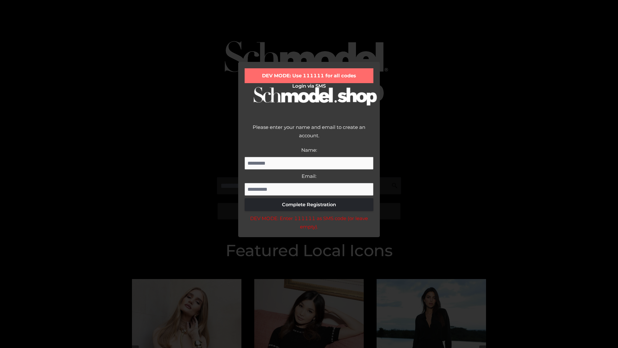 Image resolution: width=618 pixels, height=348 pixels. I want to click on div: DEV MODE: Enter 111111 as SMS code (or leave empty)., so click(309, 222).